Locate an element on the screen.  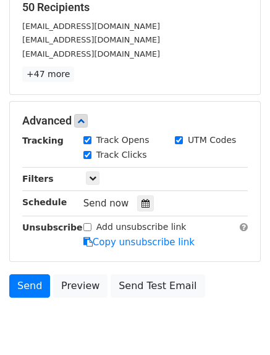
strong: Filters is located at coordinates (38, 179).